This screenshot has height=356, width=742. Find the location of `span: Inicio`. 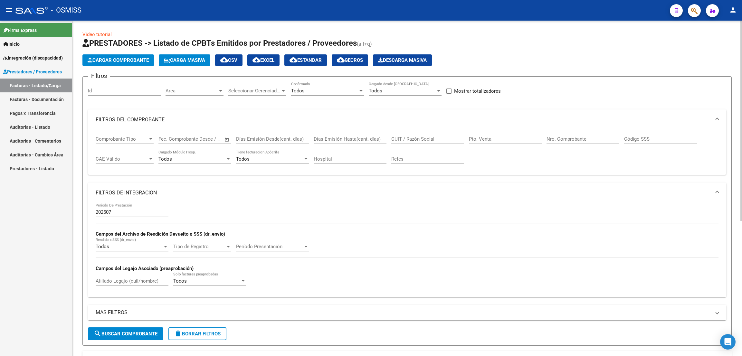

span: Inicio is located at coordinates (11, 44).